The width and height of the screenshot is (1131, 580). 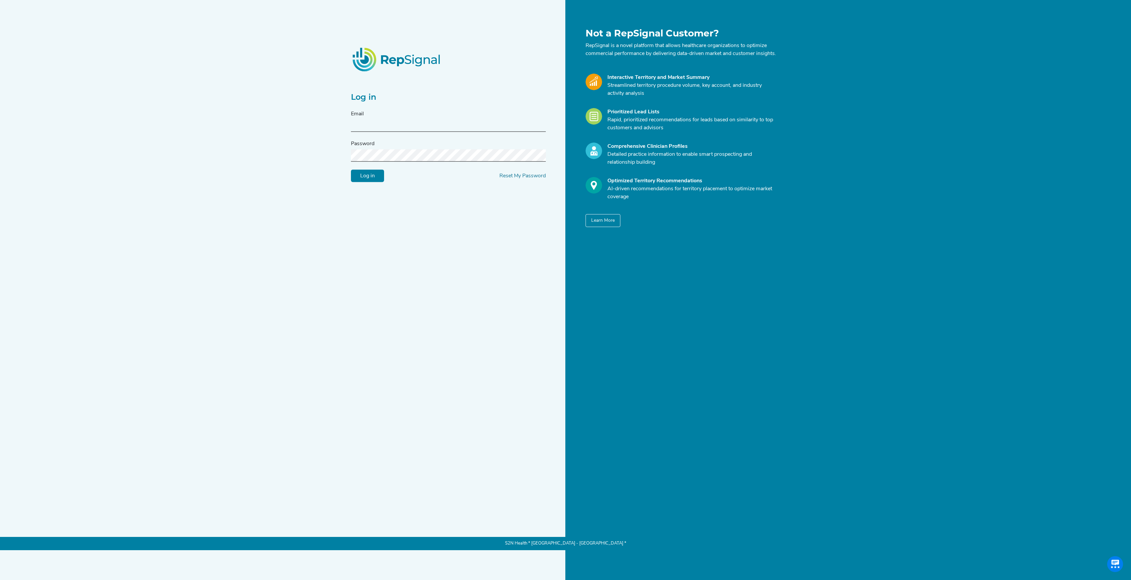 What do you see at coordinates (357, 114) in the screenshot?
I see `label: Email` at bounding box center [357, 114].